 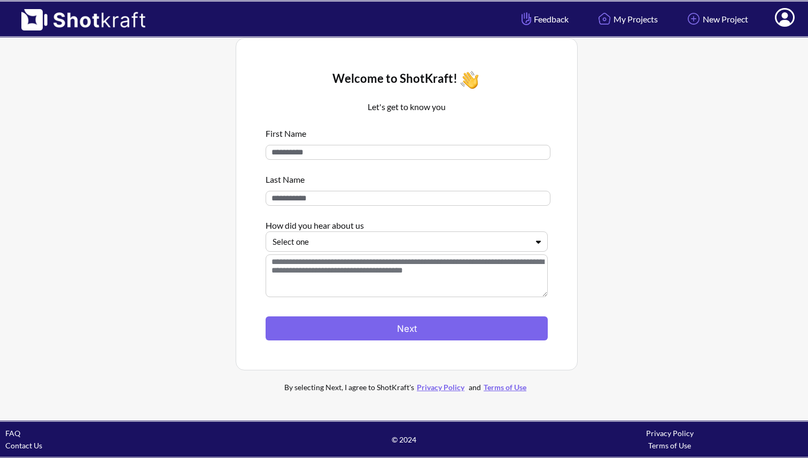 I want to click on div: By selecting Next, I agree to ShotKraft's and, so click(x=407, y=387).